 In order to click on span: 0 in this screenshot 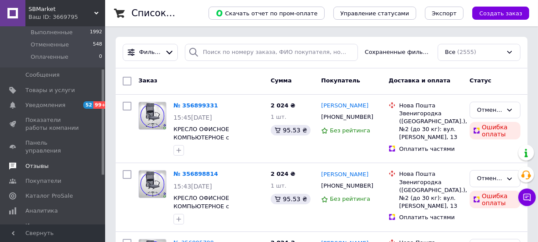, I will do `click(100, 57)`.